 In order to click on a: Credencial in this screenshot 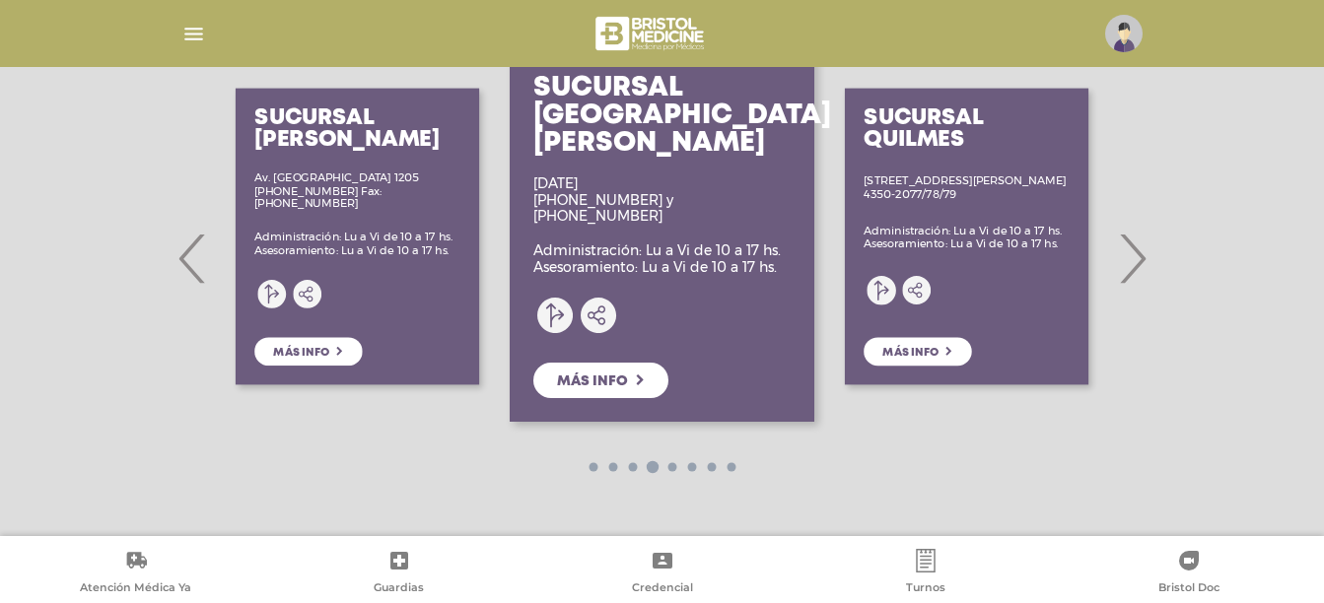, I will do `click(662, 574)`.